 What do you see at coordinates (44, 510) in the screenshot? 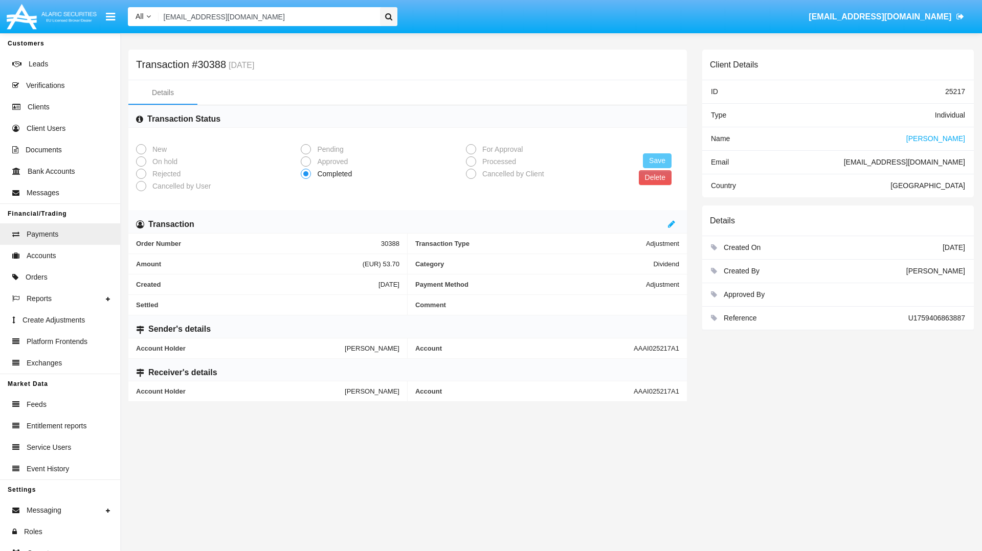
I see `span: Messaging` at bounding box center [44, 510].